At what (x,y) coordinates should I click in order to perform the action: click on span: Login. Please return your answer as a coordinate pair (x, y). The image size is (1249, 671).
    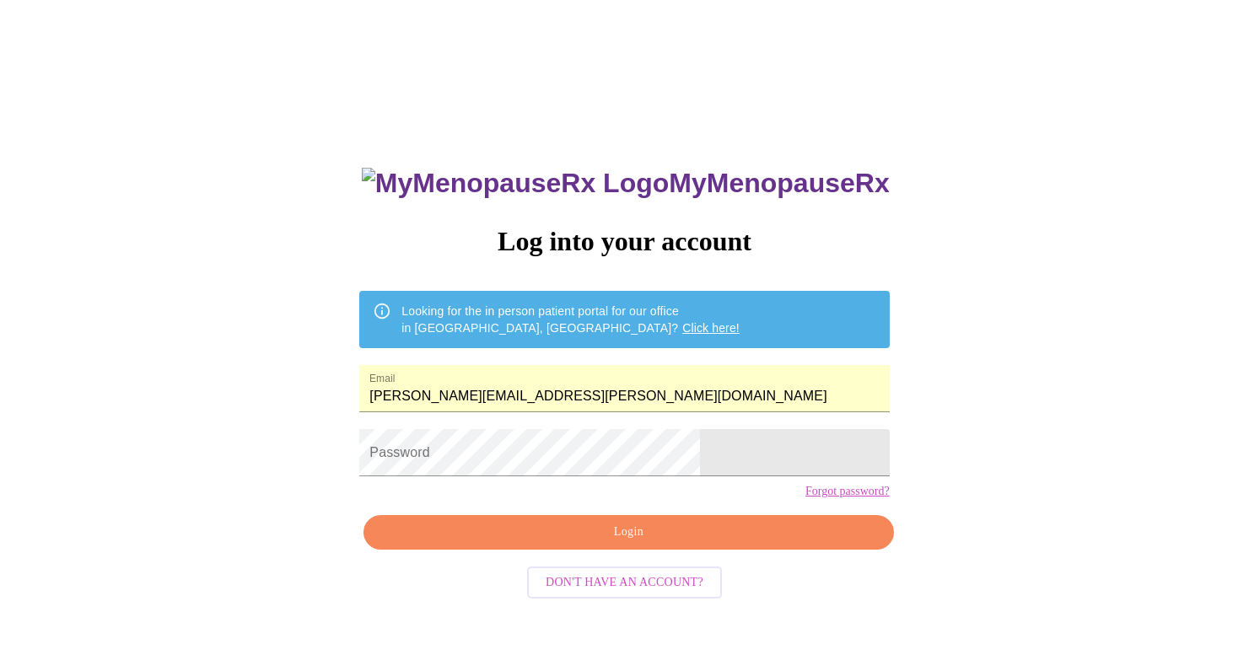
    Looking at the image, I should click on (628, 532).